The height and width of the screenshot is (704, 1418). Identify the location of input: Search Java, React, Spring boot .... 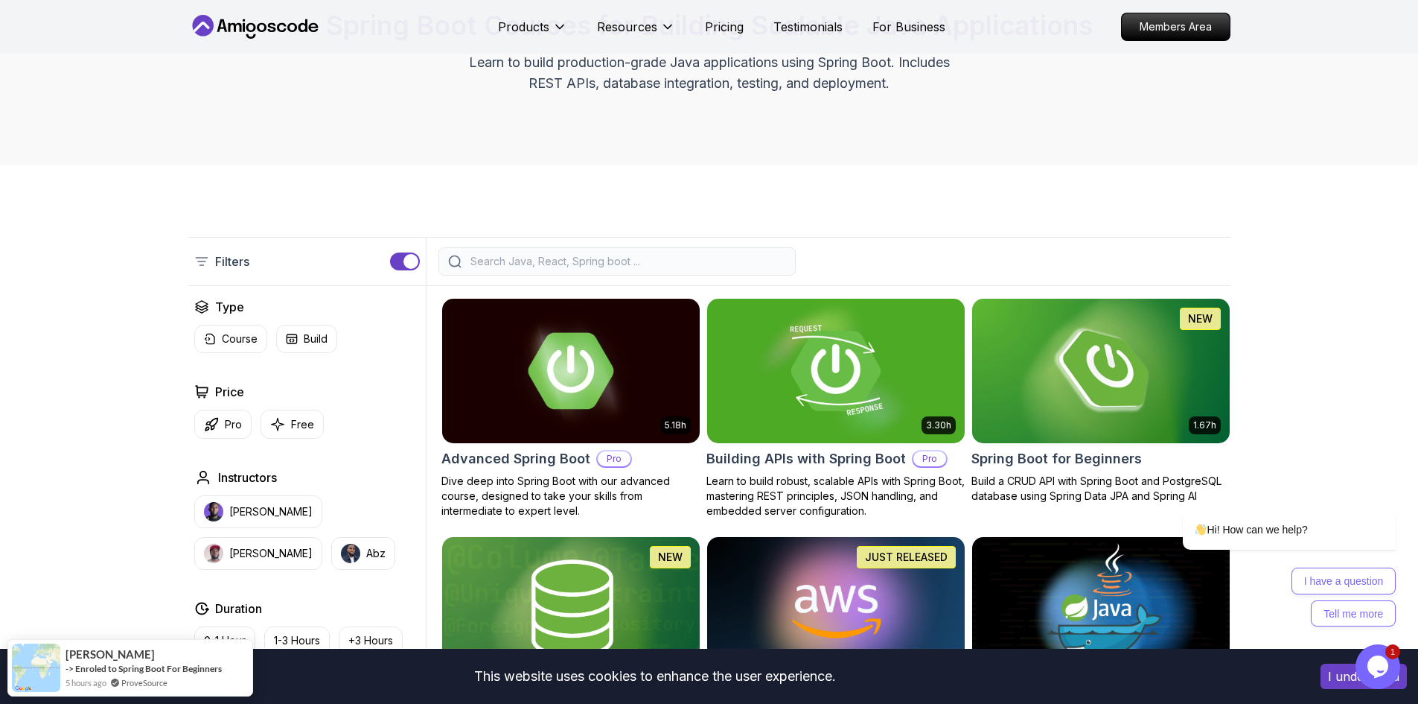
(627, 261).